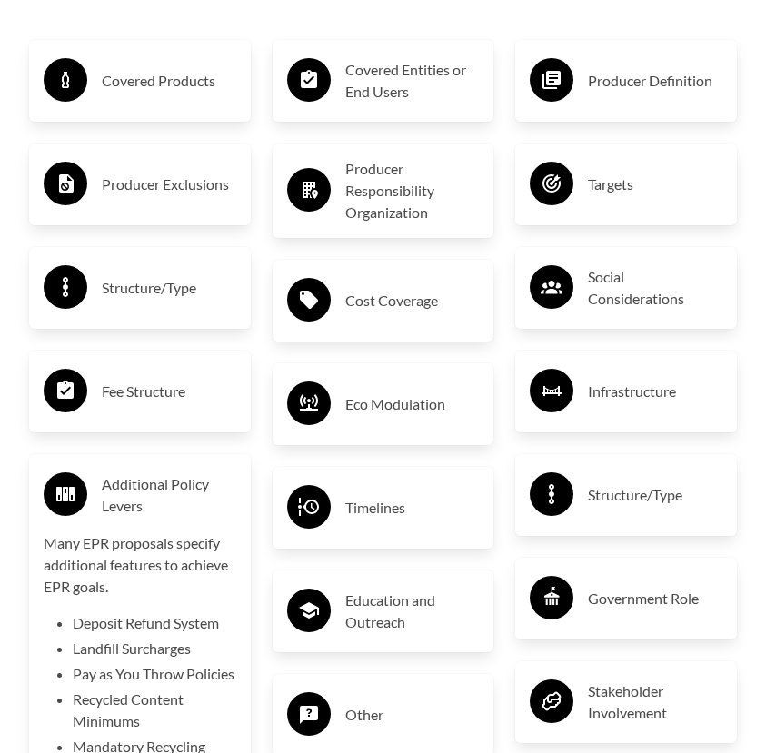  Describe the element at coordinates (412, 404) in the screenshot. I see `h3: Eco Modulation` at that location.